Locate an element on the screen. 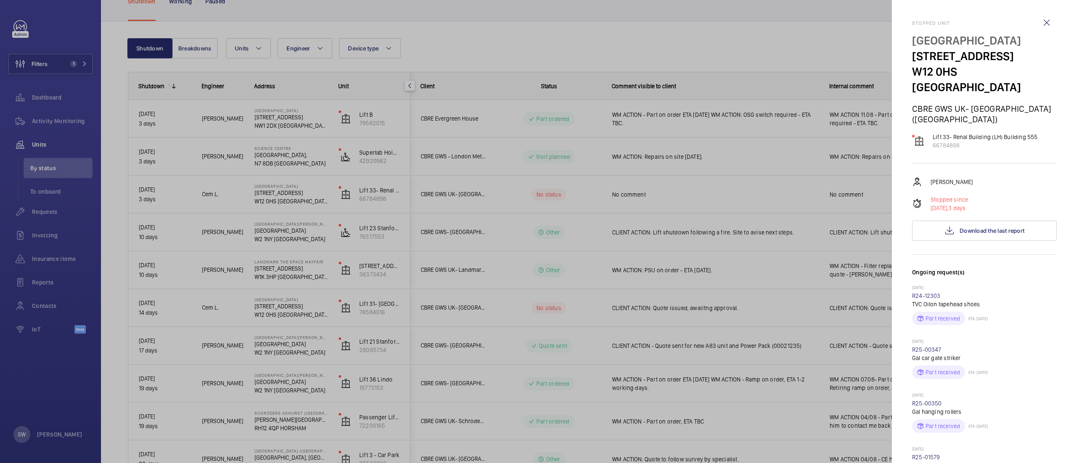 The width and height of the screenshot is (1077, 463). a: R25-01579 is located at coordinates (926, 458).